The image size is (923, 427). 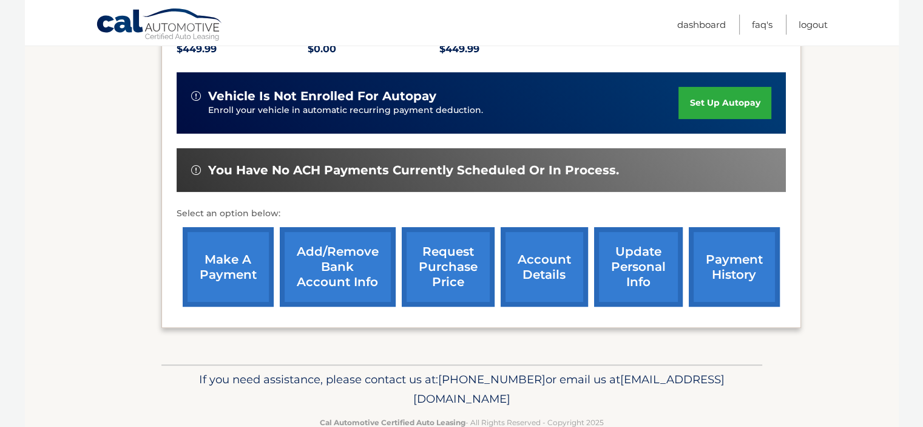 What do you see at coordinates (763, 24) in the screenshot?
I see `a: FAQ's` at bounding box center [763, 24].